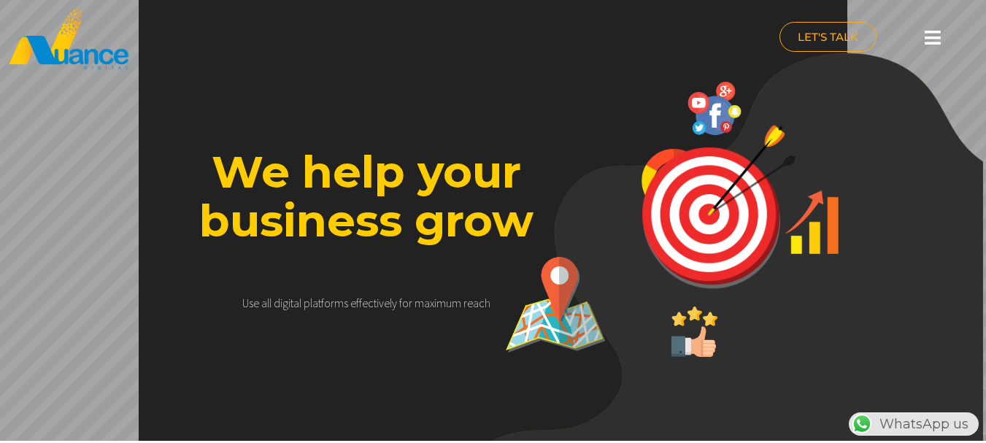  Describe the element at coordinates (862, 424) in the screenshot. I see `img: WhatsApp` at that location.